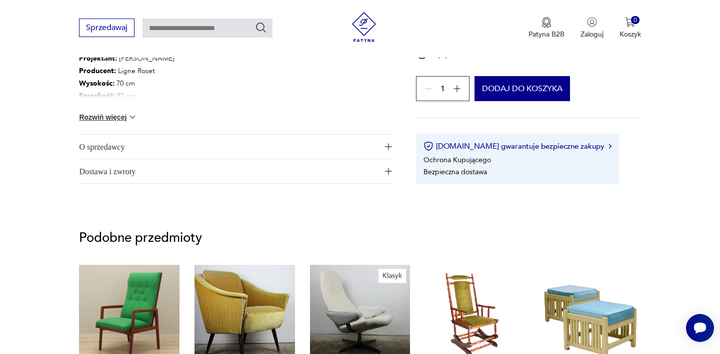 The width and height of the screenshot is (720, 354). Describe the element at coordinates (610, 146) in the screenshot. I see `img: Ikona strzałki w prawo` at that location.